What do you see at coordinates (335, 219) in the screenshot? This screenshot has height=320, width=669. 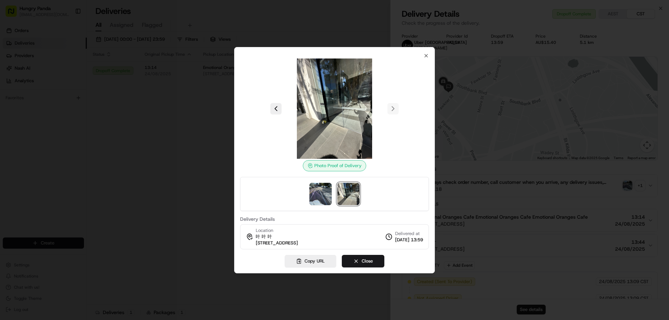 I see `label: Delivery Details` at bounding box center [335, 219].